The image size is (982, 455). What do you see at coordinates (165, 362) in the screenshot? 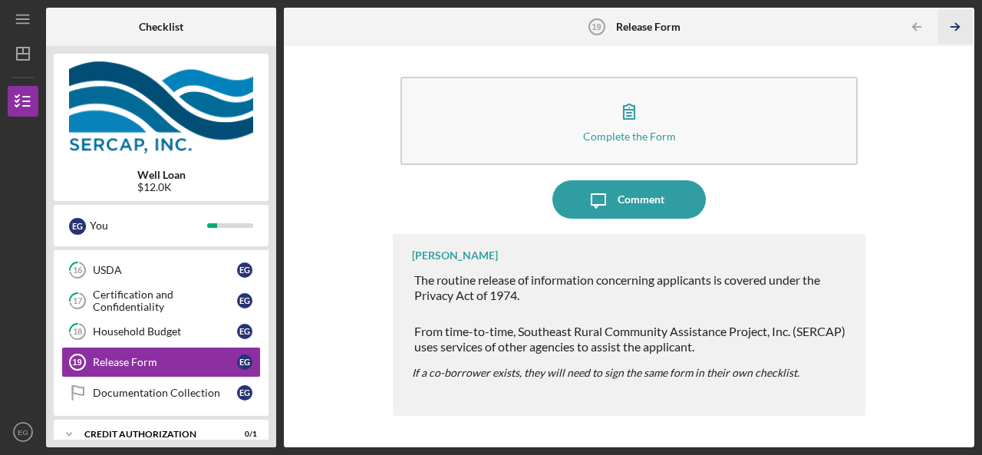
I see `div: Release Form` at bounding box center [165, 362].